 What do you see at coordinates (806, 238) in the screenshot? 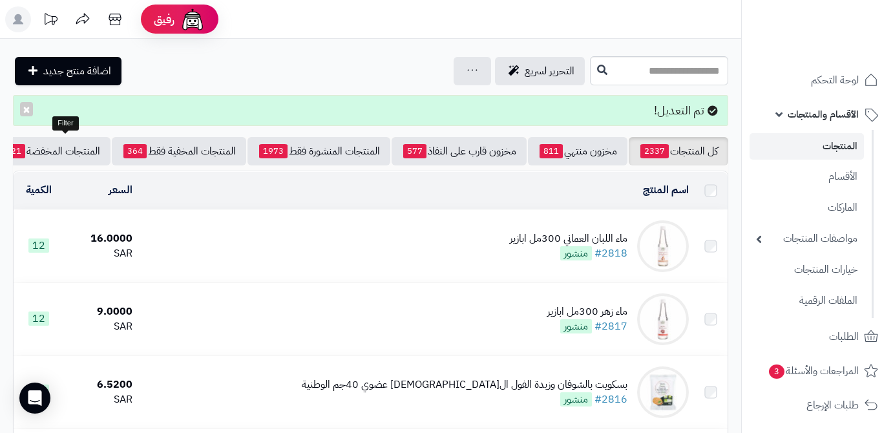
I see `a: مواصفات المنتجات` at bounding box center [806, 238].